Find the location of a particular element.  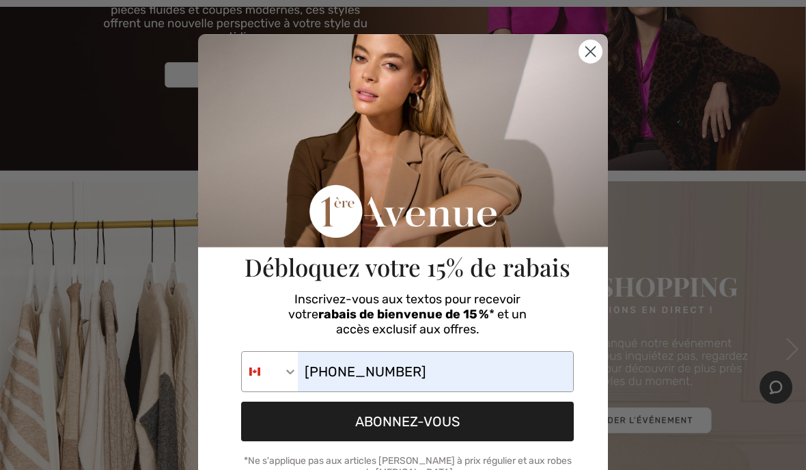

button: ABONNEZ-VOUS is located at coordinates (407, 422).